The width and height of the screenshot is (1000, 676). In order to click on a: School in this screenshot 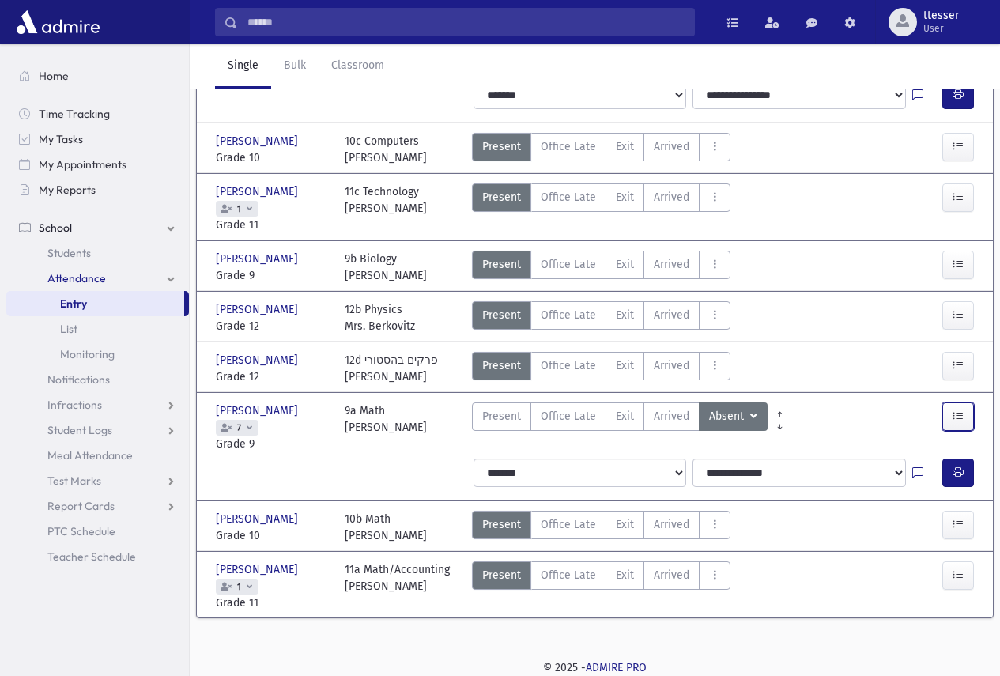, I will do `click(97, 228)`.